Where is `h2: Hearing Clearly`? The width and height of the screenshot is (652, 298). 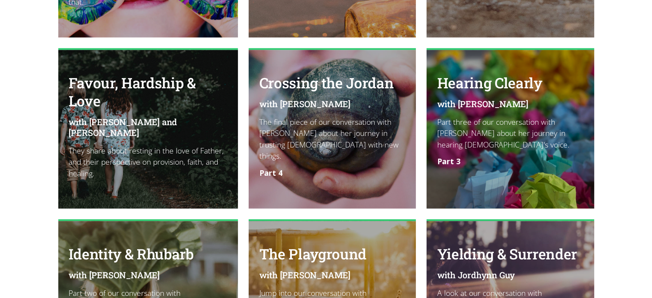
h2: Hearing Clearly is located at coordinates (489, 83).